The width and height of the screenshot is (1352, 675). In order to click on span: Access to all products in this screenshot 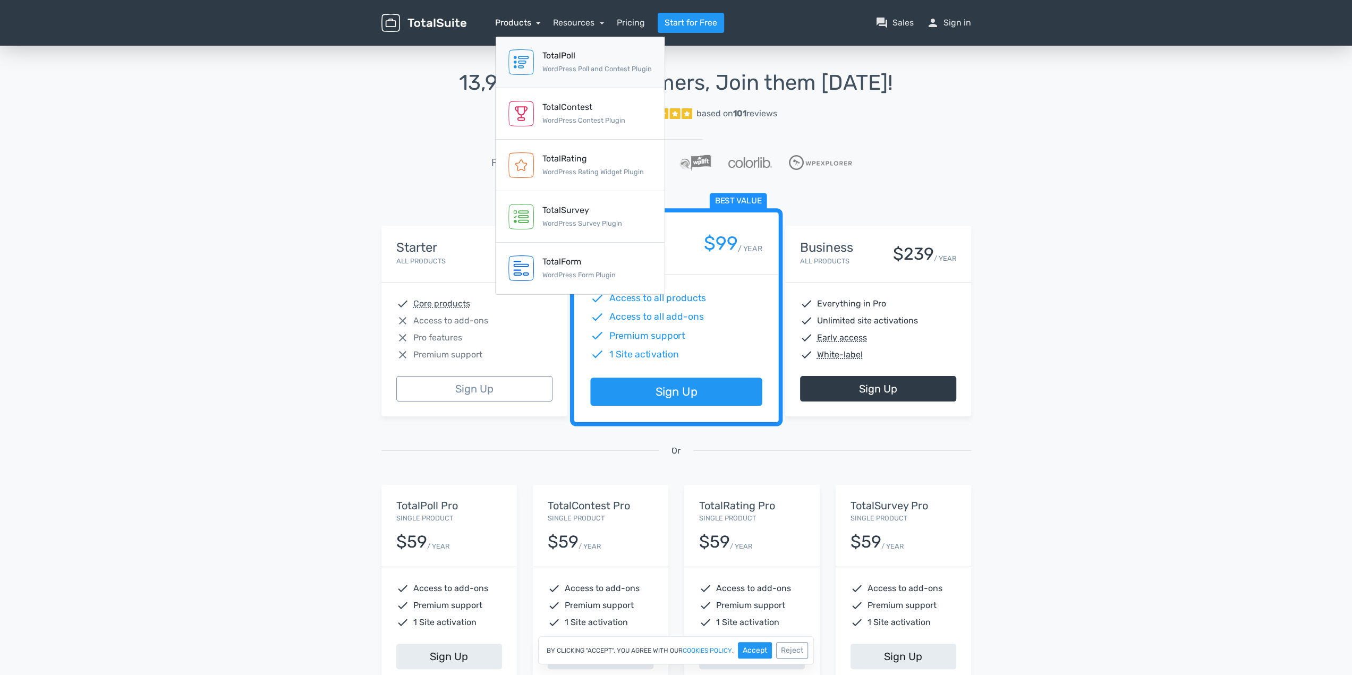, I will do `click(657, 299)`.